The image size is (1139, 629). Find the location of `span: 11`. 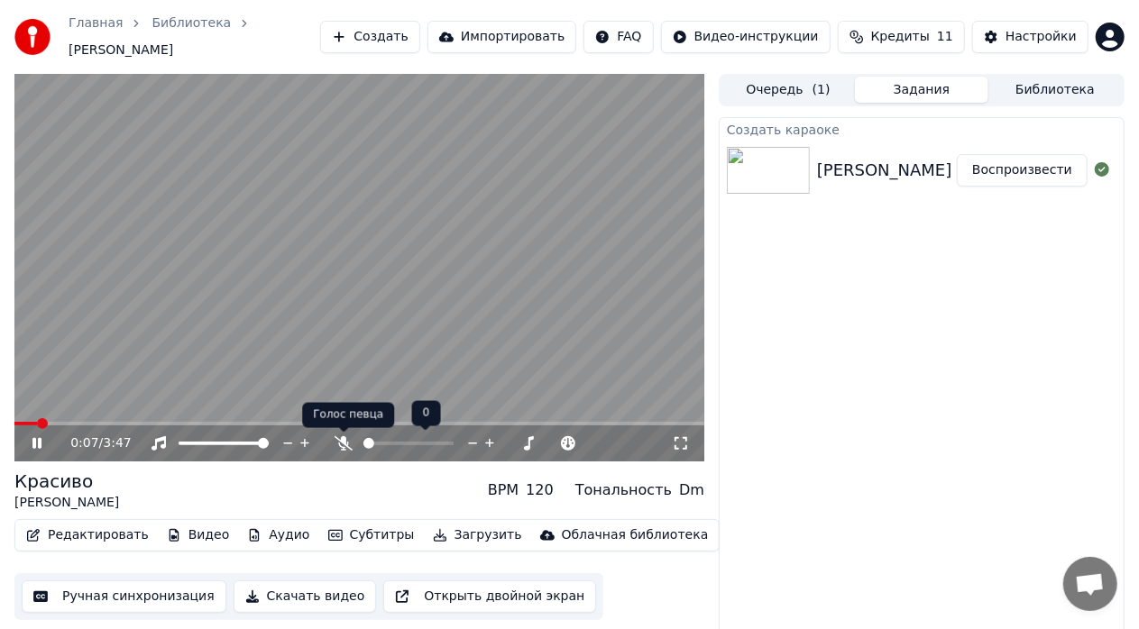

span: 11 is located at coordinates (945, 37).